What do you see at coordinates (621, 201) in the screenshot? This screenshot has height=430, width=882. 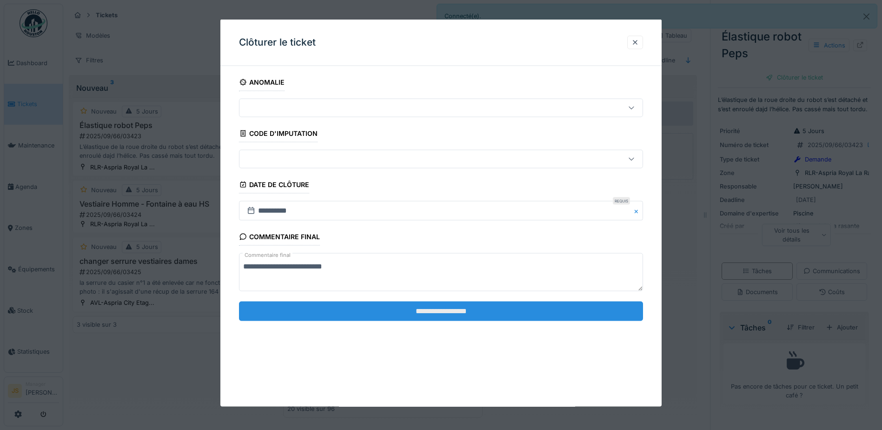 I see `div: Requis` at bounding box center [621, 201].